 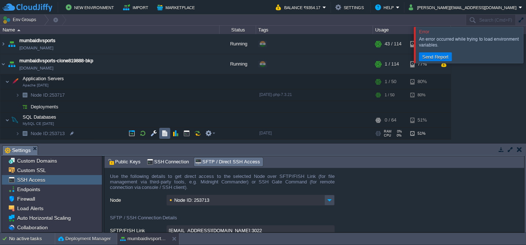 What do you see at coordinates (299, 7) in the screenshot?
I see `button: Balance ₹9354.17` at bounding box center [299, 7].